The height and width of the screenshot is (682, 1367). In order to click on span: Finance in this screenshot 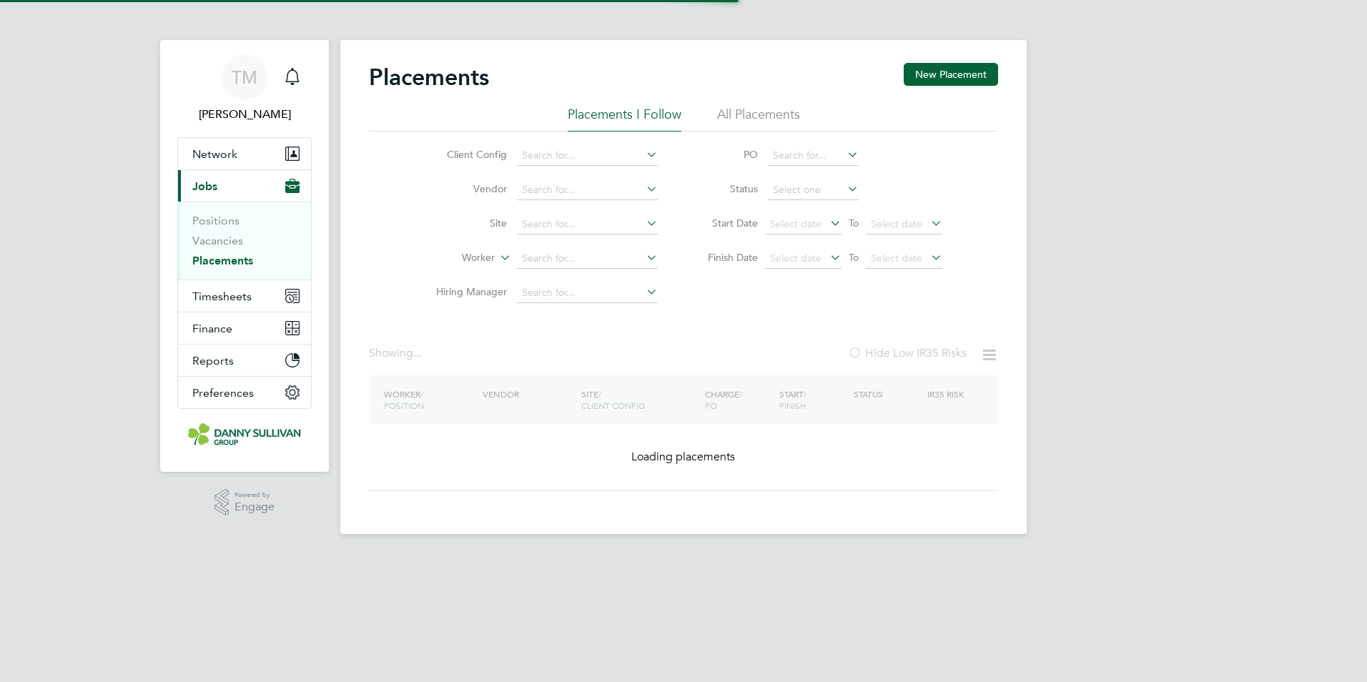, I will do `click(212, 328)`.